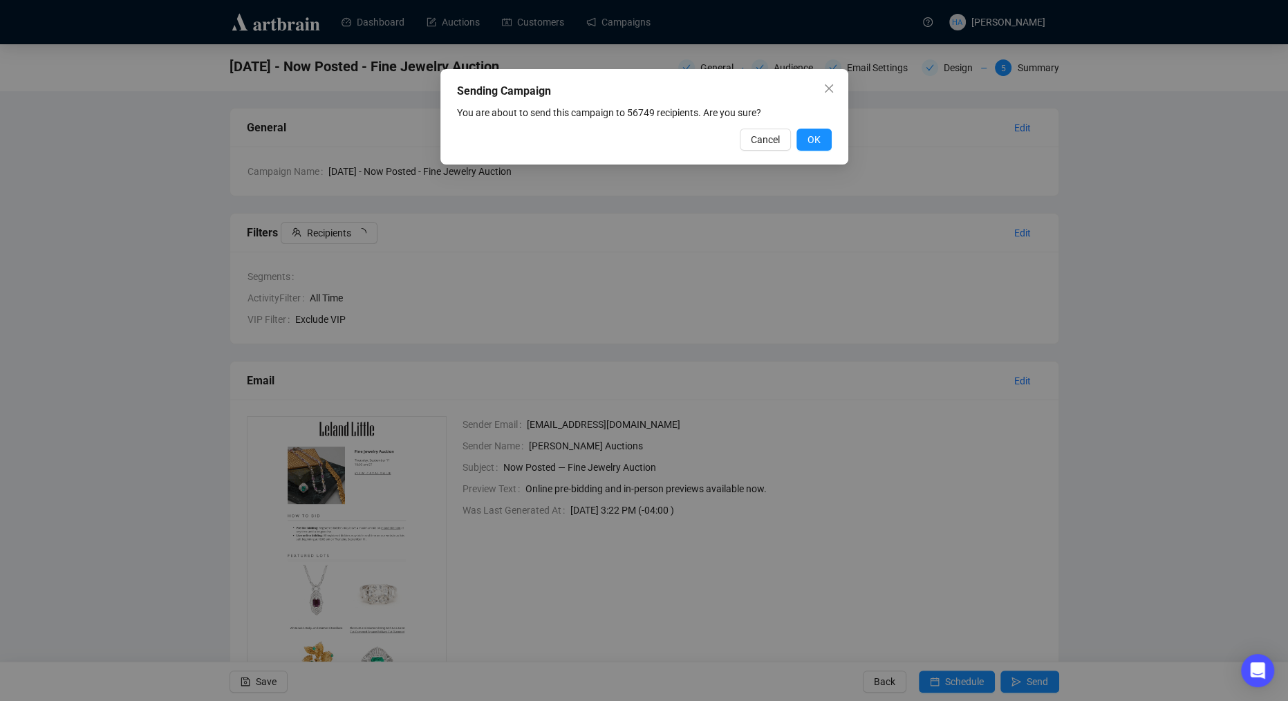 The width and height of the screenshot is (1288, 701). What do you see at coordinates (829, 88) in the screenshot?
I see `span: close` at bounding box center [829, 88].